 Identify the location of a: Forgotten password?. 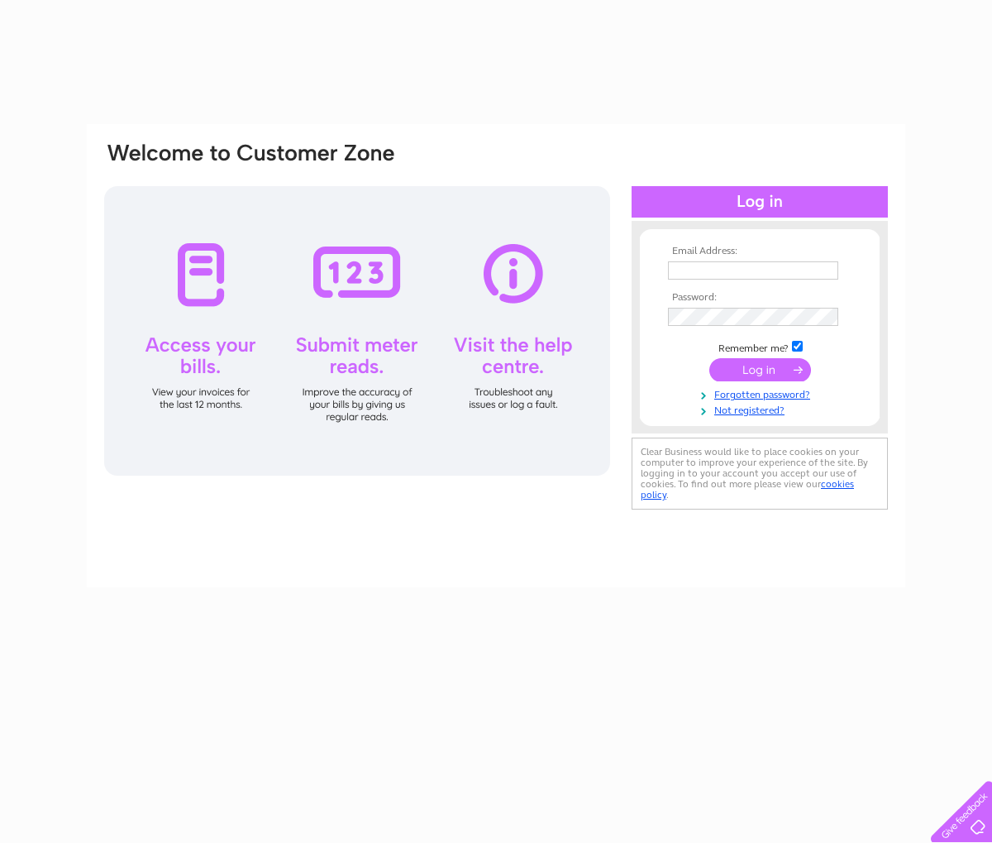
(762, 393).